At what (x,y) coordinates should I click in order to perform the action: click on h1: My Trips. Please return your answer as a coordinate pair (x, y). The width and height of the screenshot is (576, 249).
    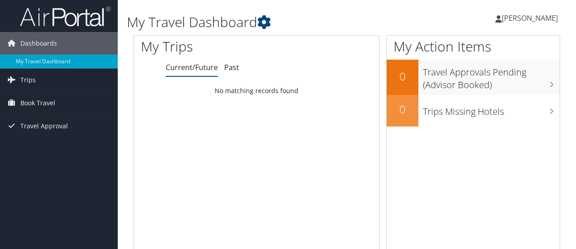
    Looking at the image, I should click on (206, 47).